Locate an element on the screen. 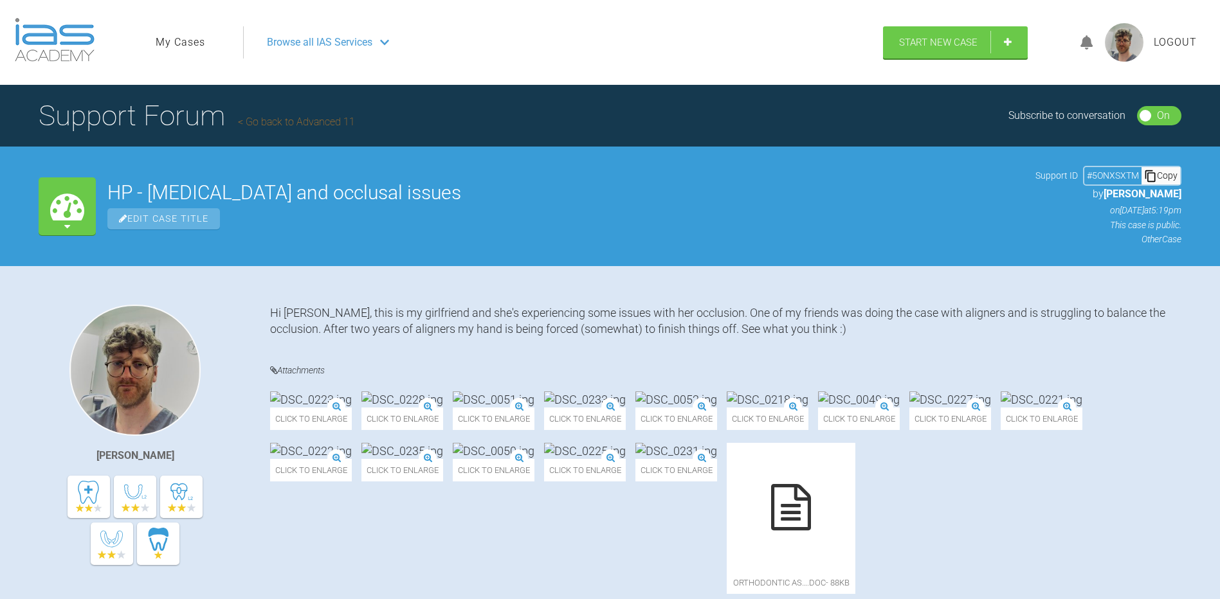  h4: Attachments is located at coordinates (725, 370).